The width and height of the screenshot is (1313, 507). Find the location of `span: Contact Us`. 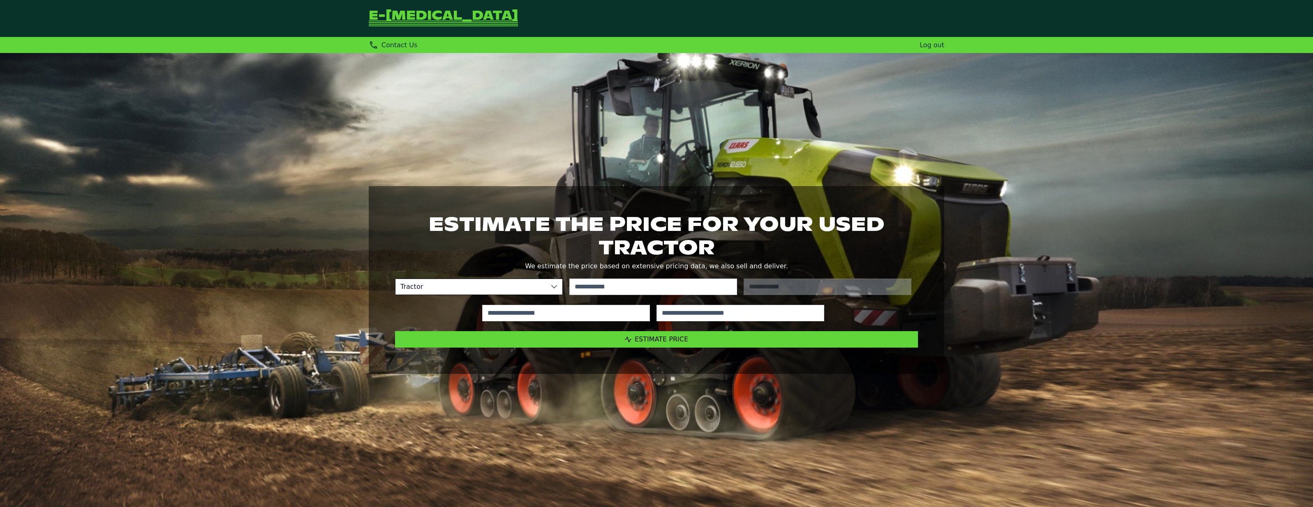

span: Contact Us is located at coordinates (399, 45).